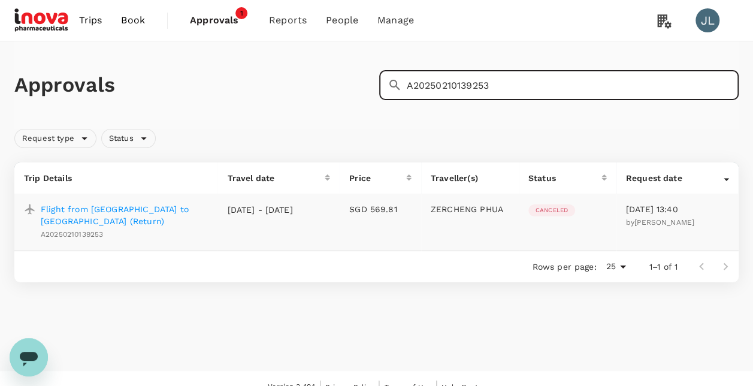 Image resolution: width=753 pixels, height=386 pixels. What do you see at coordinates (194, 85) in the screenshot?
I see `h1: Approvals` at bounding box center [194, 85].